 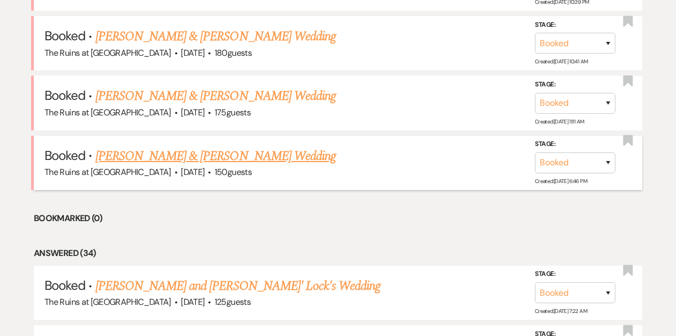 I want to click on li: Answered (34), so click(x=338, y=253).